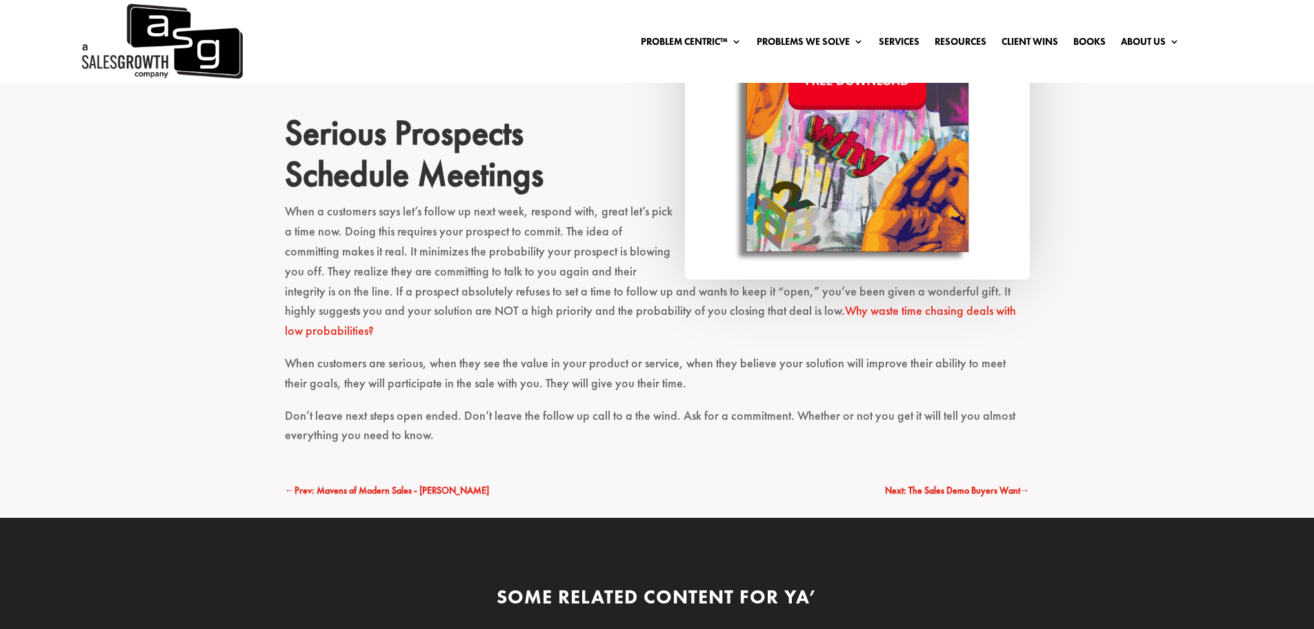 The height and width of the screenshot is (629, 1314). Describe the element at coordinates (810, 44) in the screenshot. I see `a: Problems We Solve` at that location.